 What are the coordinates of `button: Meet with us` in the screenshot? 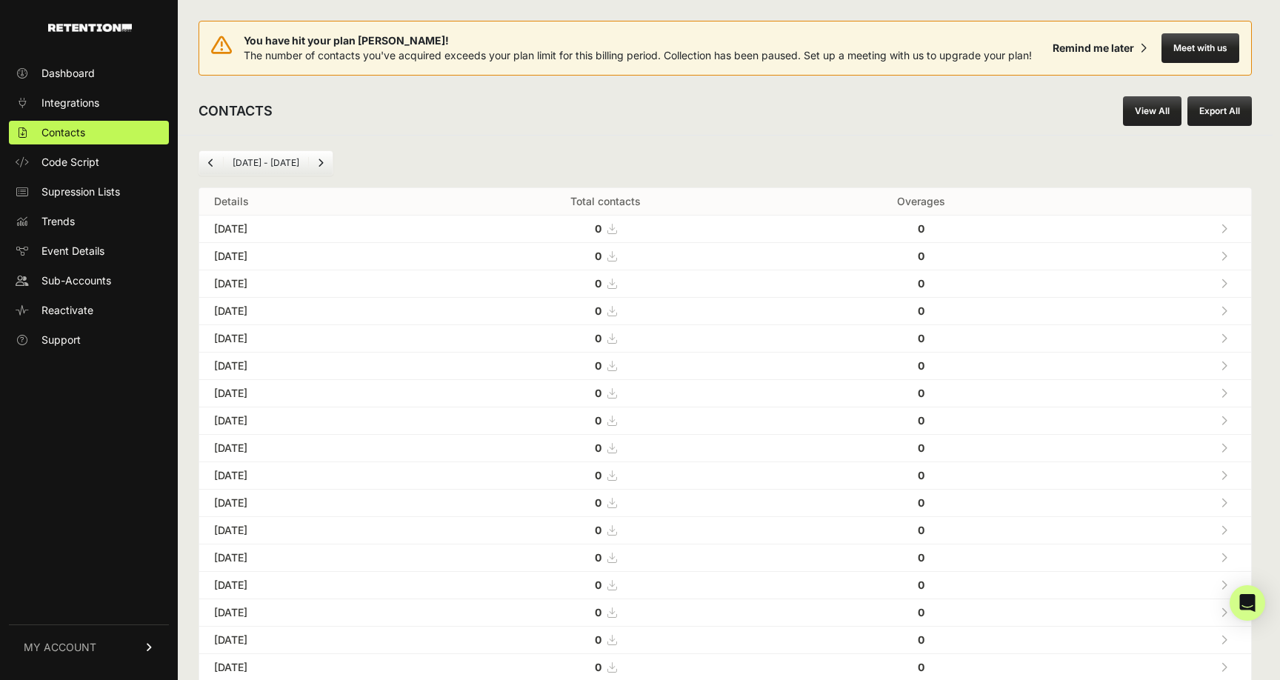 It's located at (1200, 48).